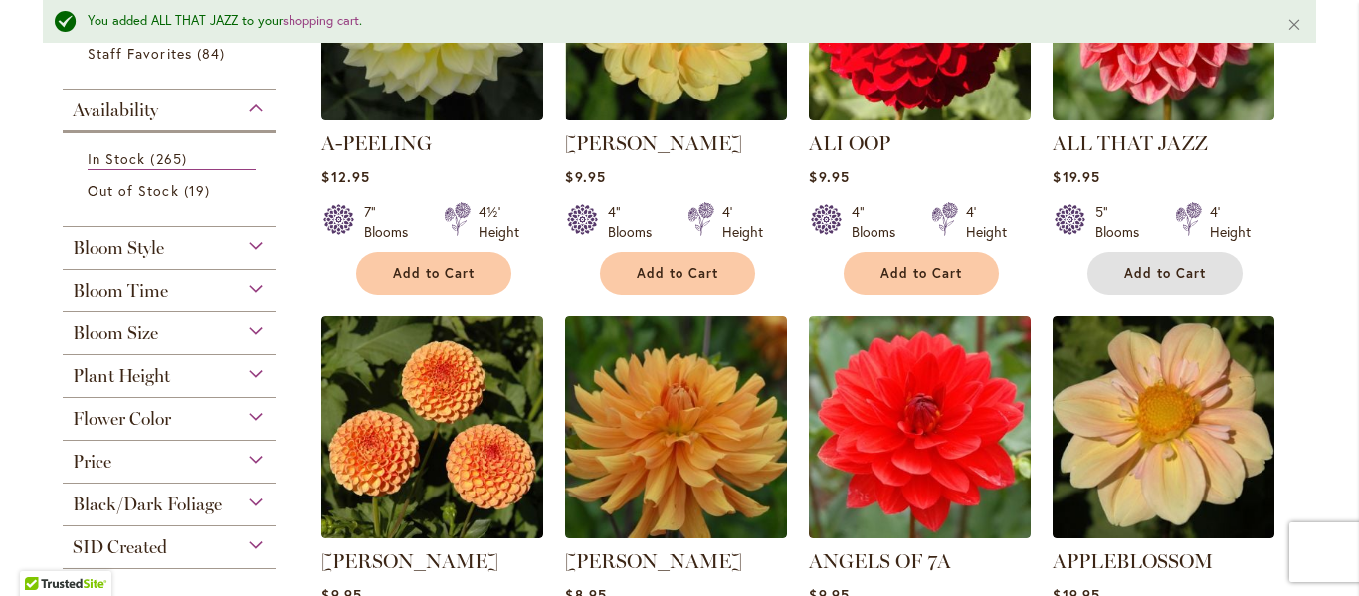 This screenshot has height=596, width=1359. Describe the element at coordinates (121, 376) in the screenshot. I see `span: Plant Height` at that location.